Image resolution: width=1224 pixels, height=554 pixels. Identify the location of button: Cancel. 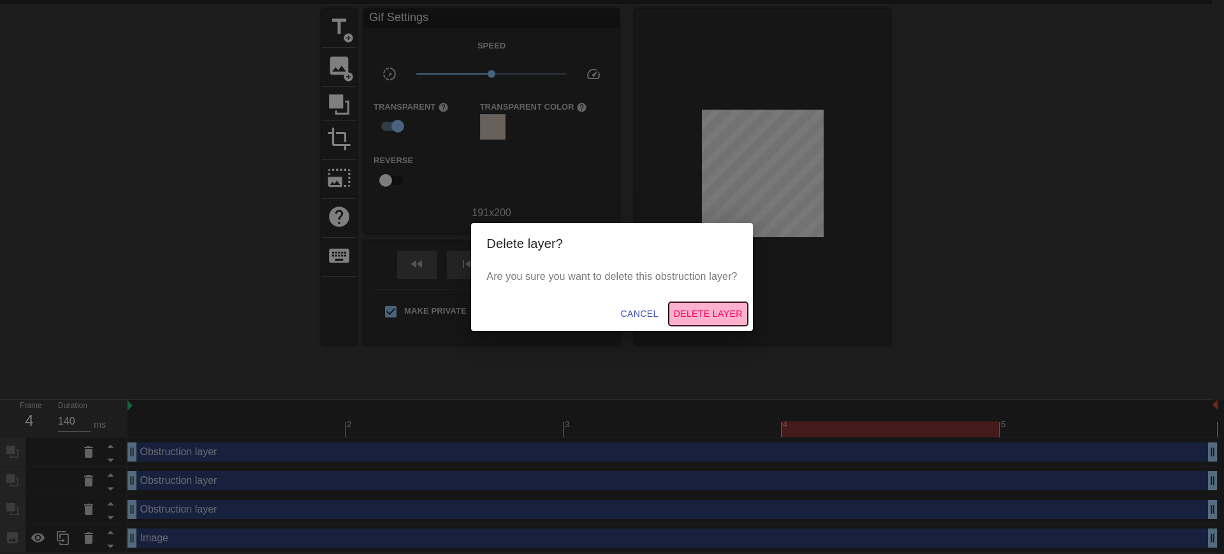
(639, 314).